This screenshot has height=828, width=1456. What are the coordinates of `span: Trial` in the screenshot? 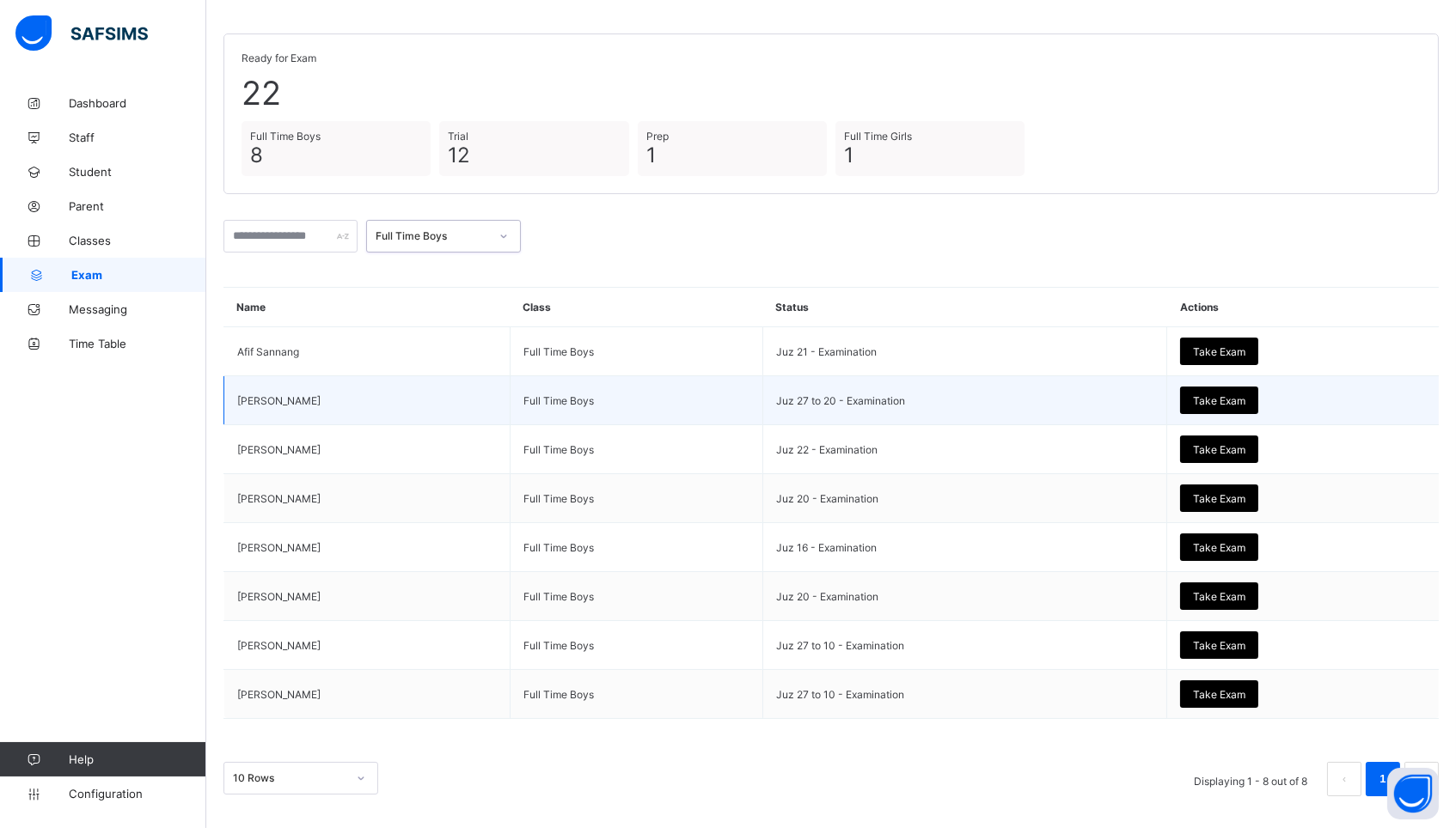 It's located at (534, 136).